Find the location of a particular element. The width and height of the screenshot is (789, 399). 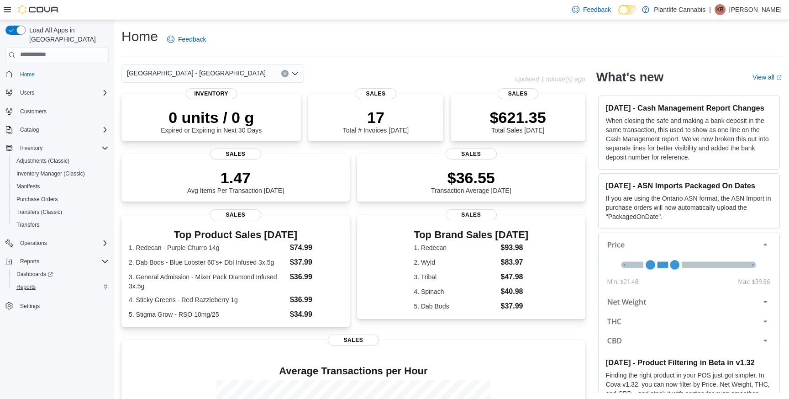

dt: 3. Tribal is located at coordinates (455, 277).